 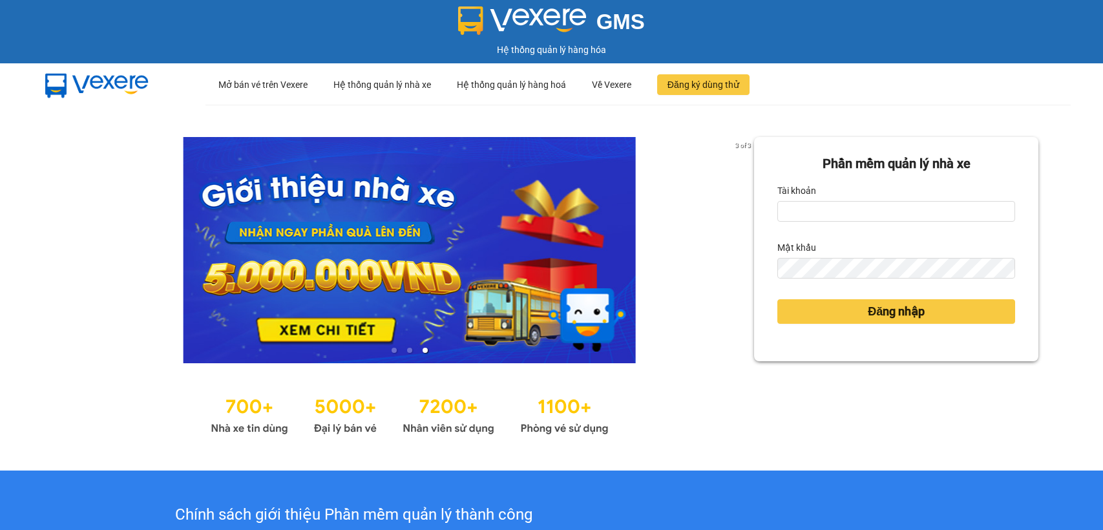 What do you see at coordinates (551, 25) in the screenshot?
I see `a: GMS` at bounding box center [551, 25].